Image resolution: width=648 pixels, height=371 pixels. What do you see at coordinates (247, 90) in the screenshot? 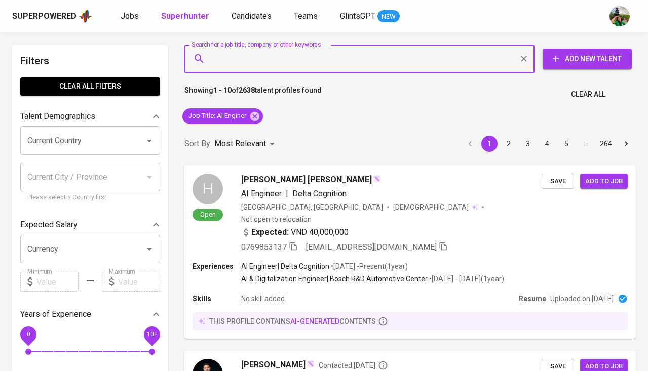
I see `b: 2638` at bounding box center [247, 90].